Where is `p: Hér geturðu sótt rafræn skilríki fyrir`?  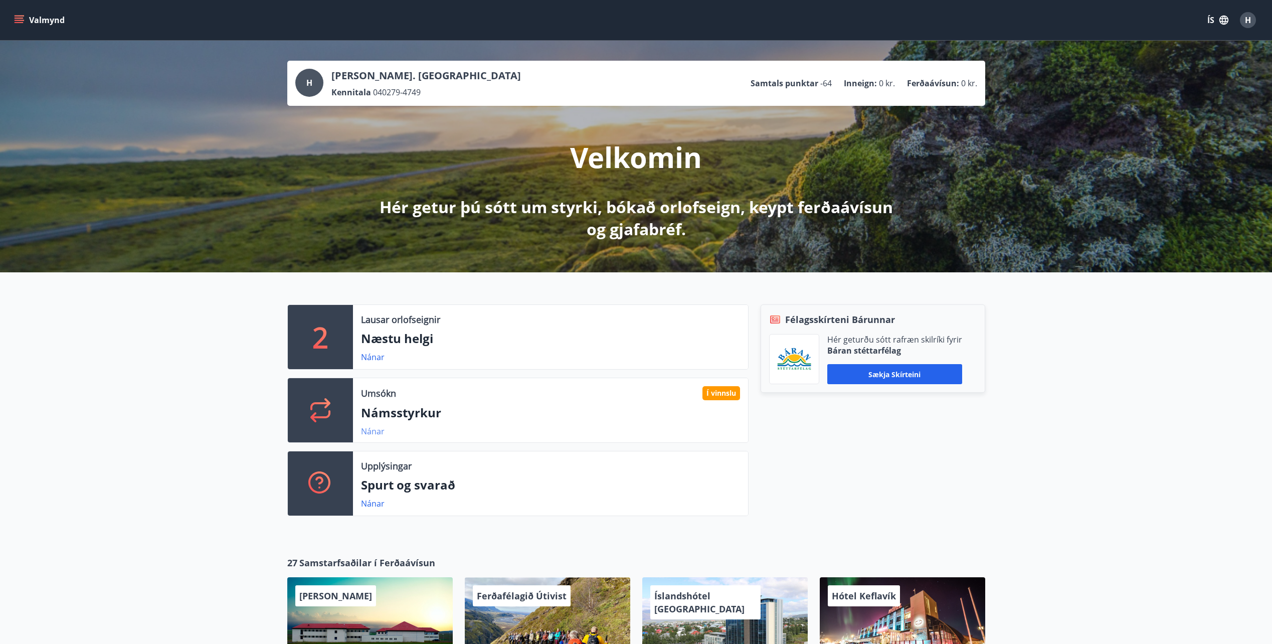 p: Hér geturðu sótt rafræn skilríki fyrir is located at coordinates (894, 339).